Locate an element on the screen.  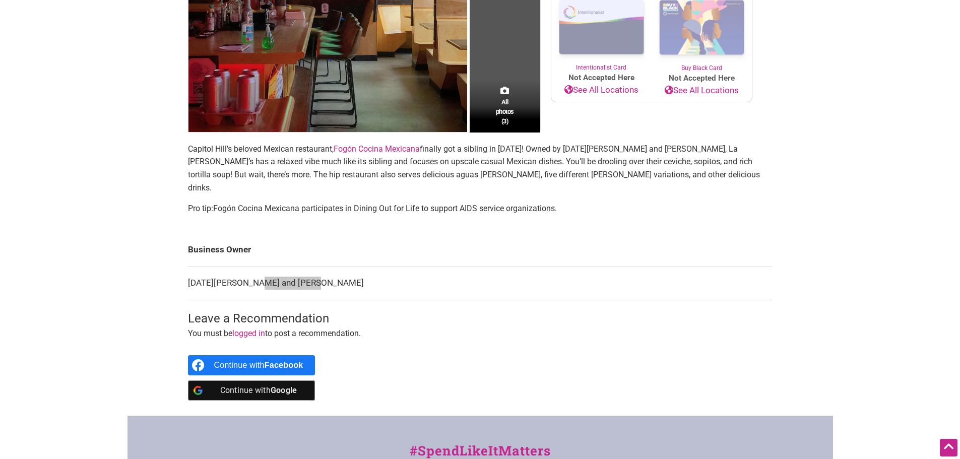
b: Google is located at coordinates (284, 390).